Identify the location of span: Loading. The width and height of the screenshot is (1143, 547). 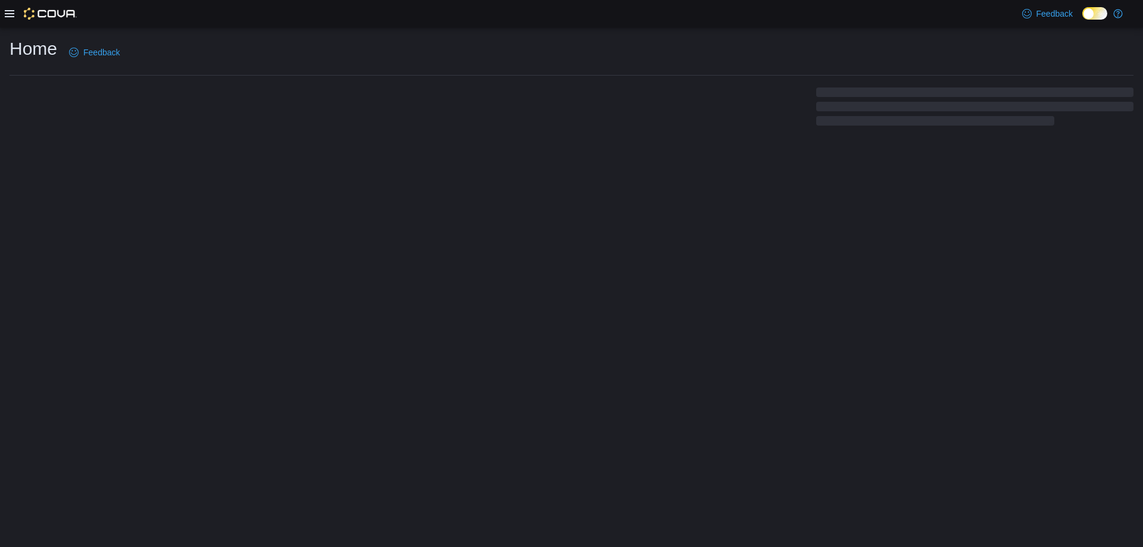
(974, 109).